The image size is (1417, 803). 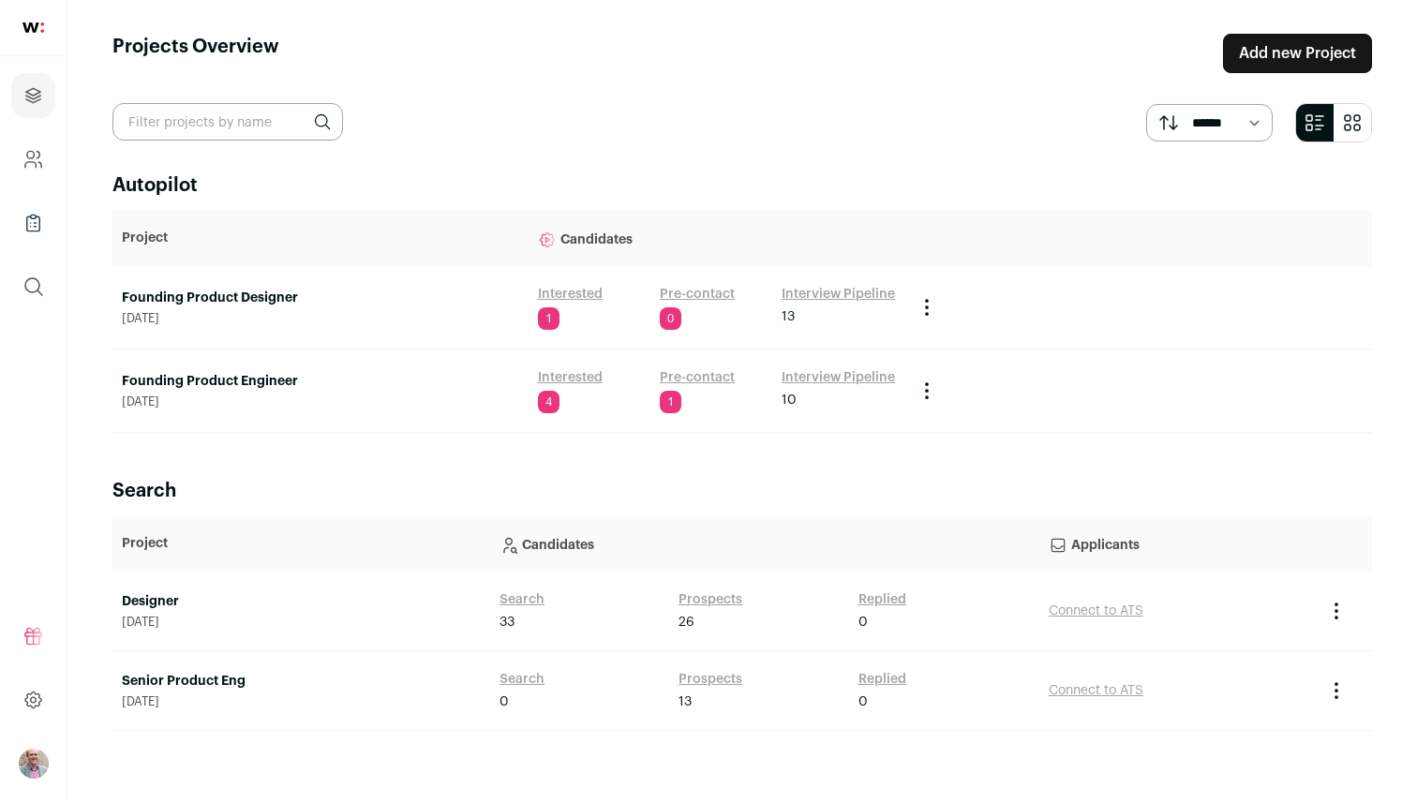 I want to click on a: Founding Product Engineer, so click(x=321, y=381).